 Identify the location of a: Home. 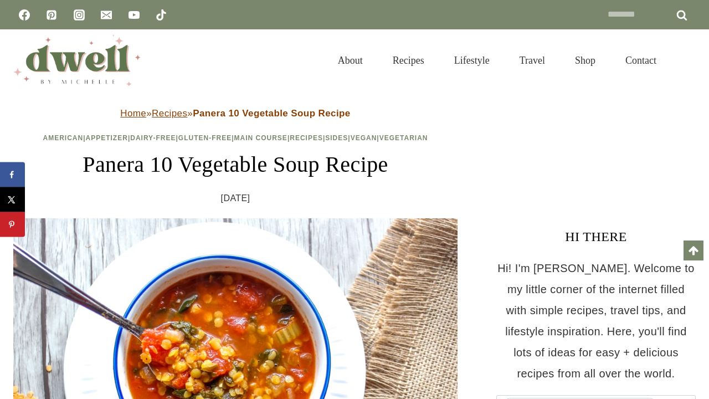
(133, 113).